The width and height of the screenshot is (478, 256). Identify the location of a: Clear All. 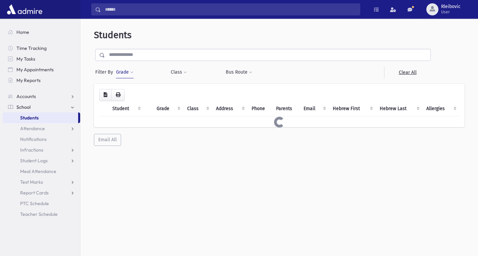
(407, 72).